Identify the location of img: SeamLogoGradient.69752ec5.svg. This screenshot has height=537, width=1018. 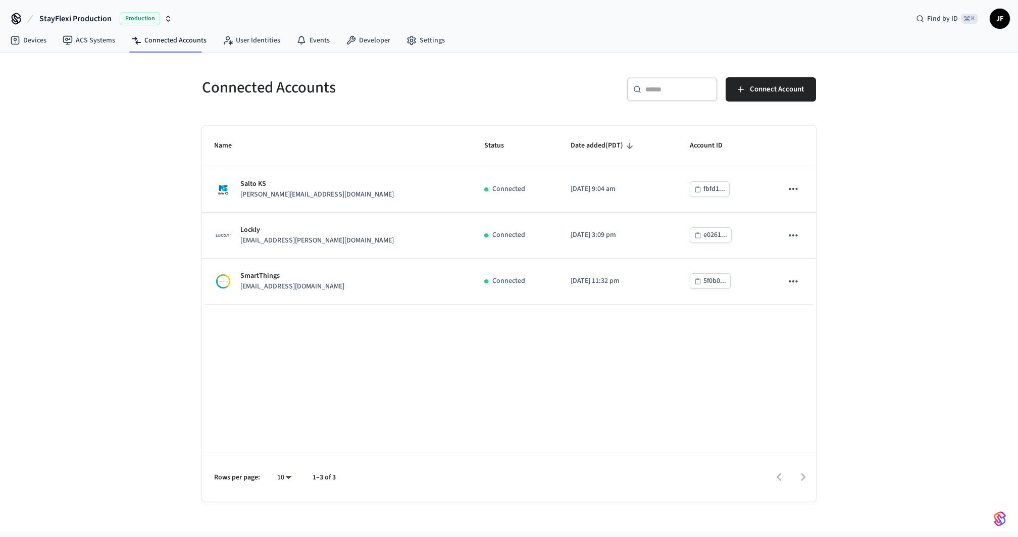
(1000, 518).